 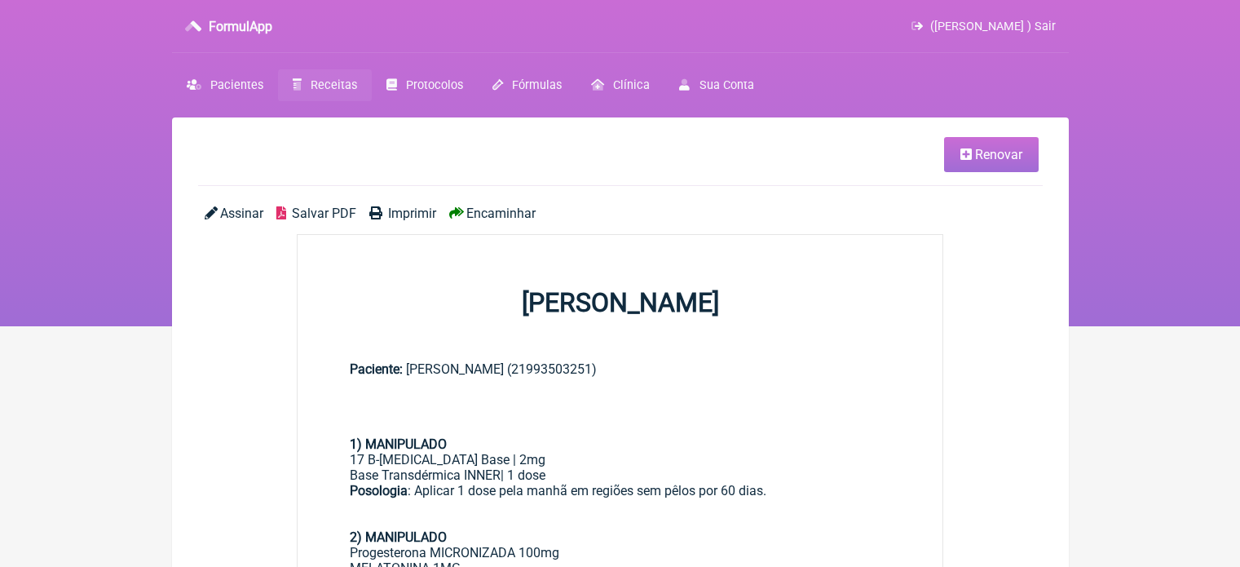 I want to click on a: Assinar, so click(x=234, y=213).